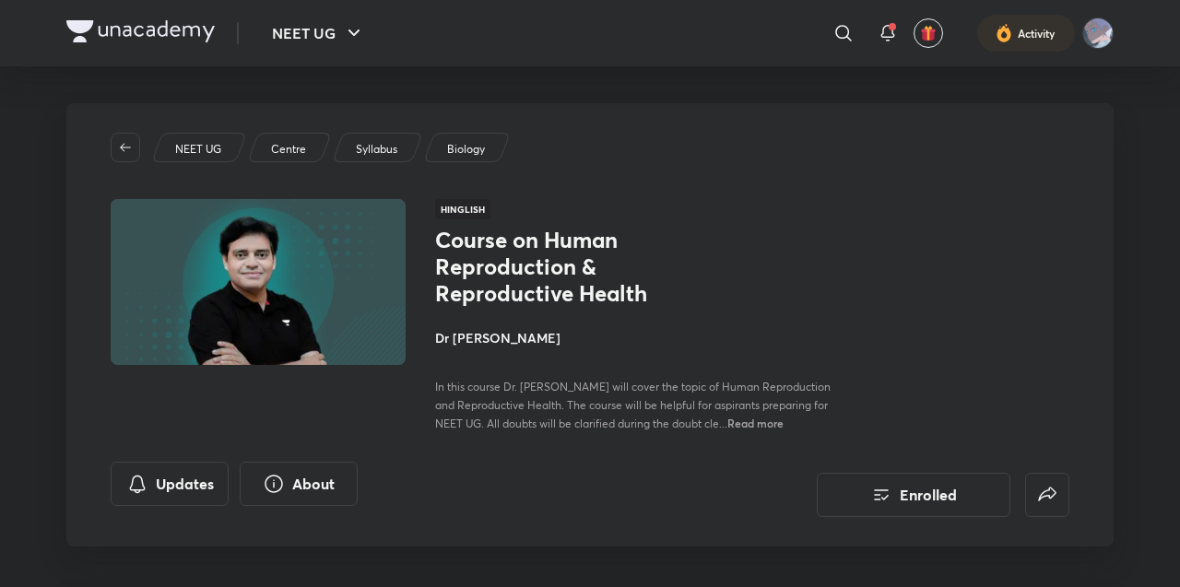 This screenshot has width=1180, height=587. I want to click on a: Company Logo, so click(140, 33).